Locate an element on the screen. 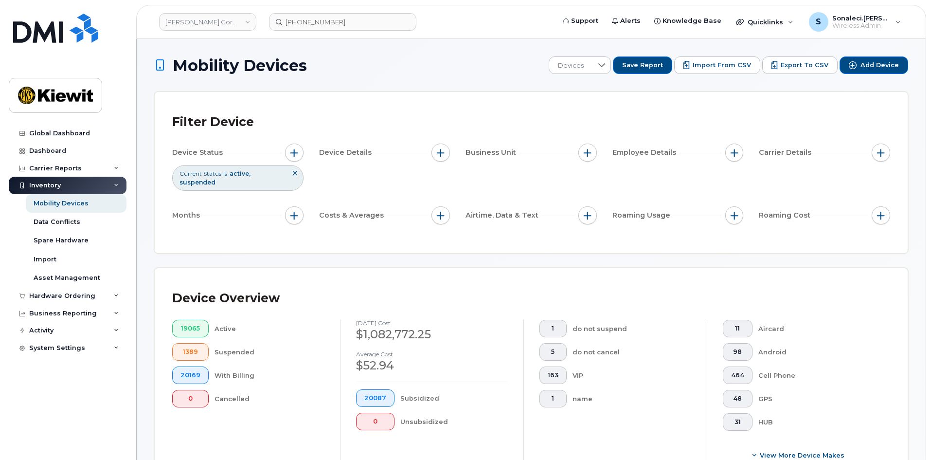 This screenshot has height=460, width=931. span: View More Device Makes is located at coordinates (802, 455).